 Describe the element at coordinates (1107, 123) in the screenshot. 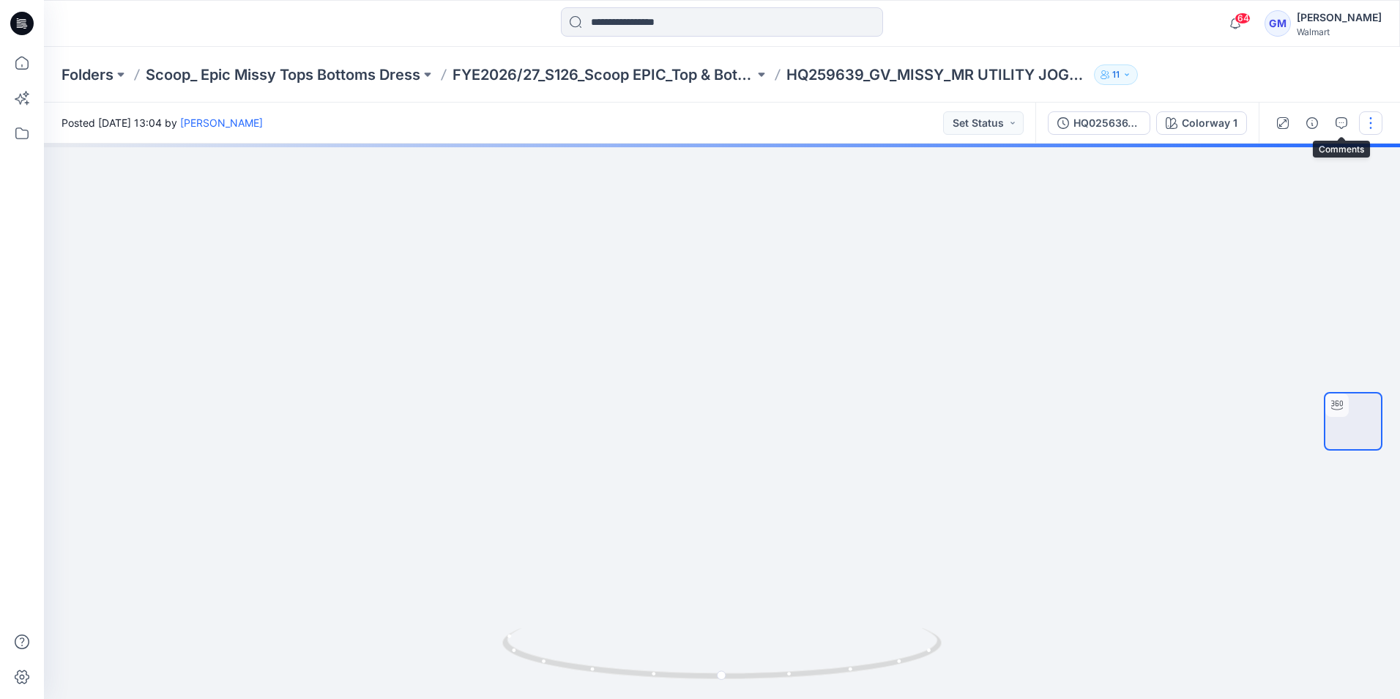

I see `div: HQ025636_GV_COLLARLESS DENIM JACKET XS PM_Colorway 1_Front` at that location.